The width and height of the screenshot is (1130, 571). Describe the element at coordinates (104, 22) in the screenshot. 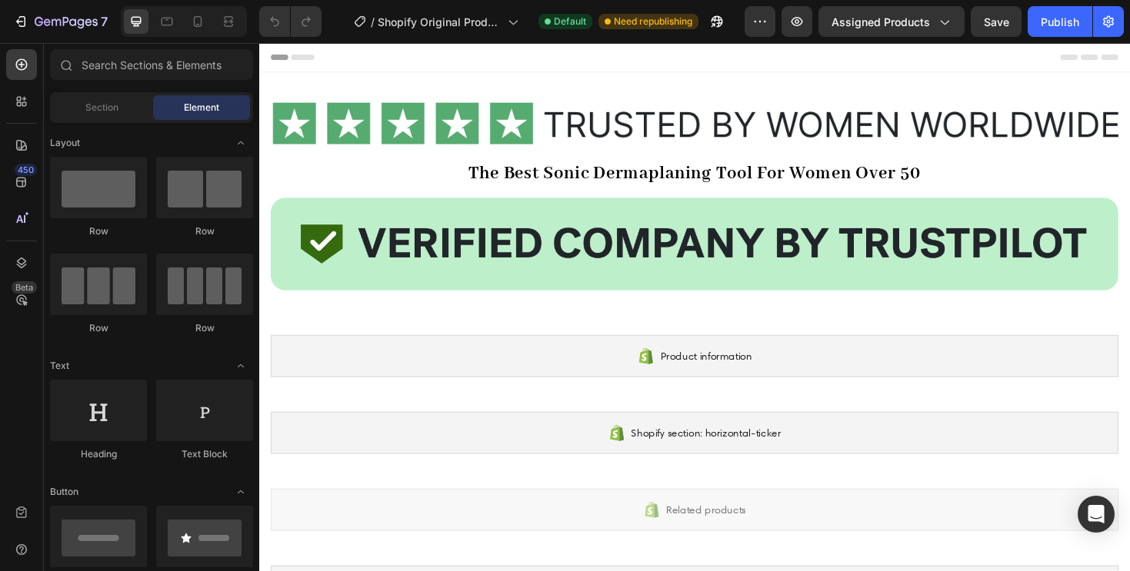

I see `p: 7` at that location.